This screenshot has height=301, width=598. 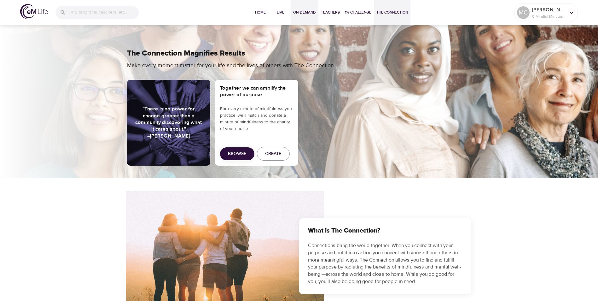 I want to click on p: For every minute of mindfulness you practice, we’ll match and donate a minute of mindfulness to t..., so click(x=257, y=119).